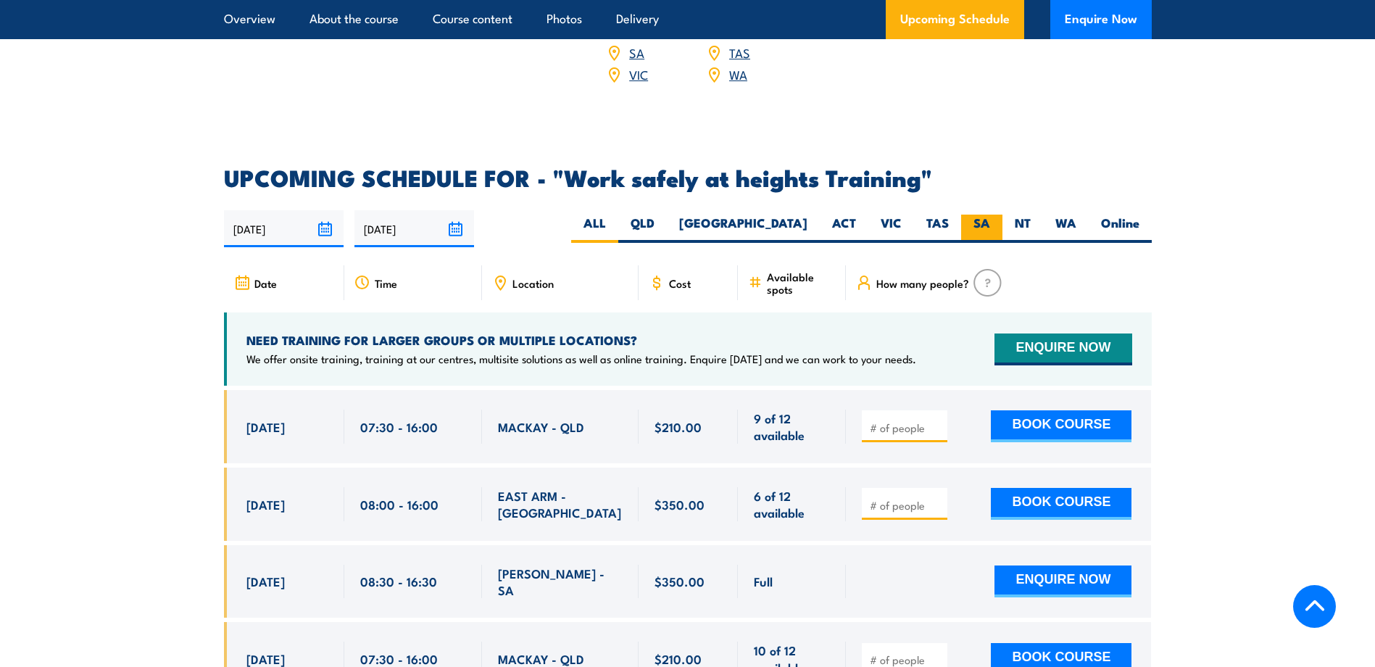 The image size is (1375, 667). What do you see at coordinates (414, 228) in the screenshot?
I see `input: To date` at bounding box center [414, 228].